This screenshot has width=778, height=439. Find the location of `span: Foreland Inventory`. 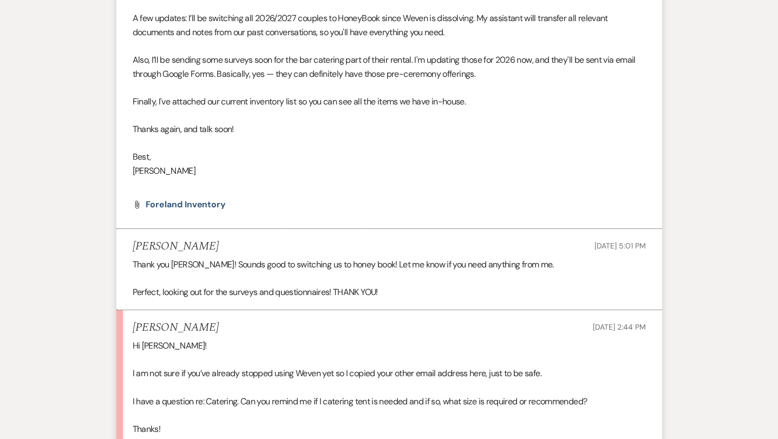

span: Foreland Inventory is located at coordinates (186, 204).